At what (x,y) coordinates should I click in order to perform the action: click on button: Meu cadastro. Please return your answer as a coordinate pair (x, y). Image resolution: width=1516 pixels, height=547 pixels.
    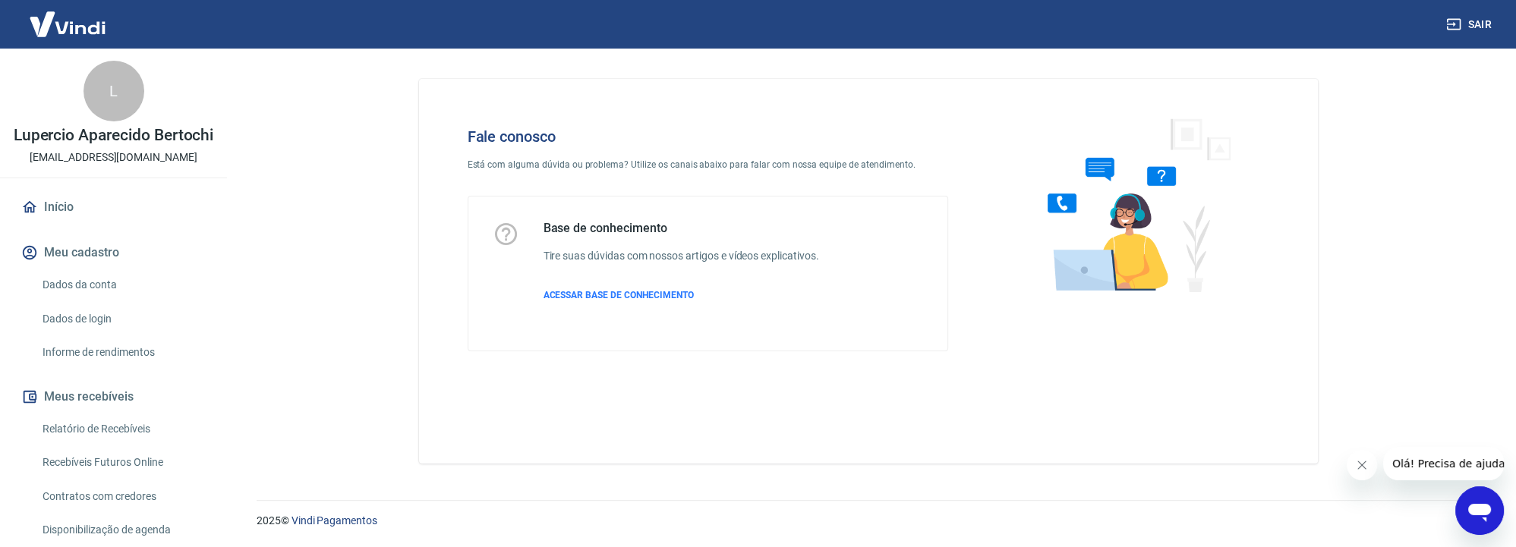
    Looking at the image, I should click on (113, 253).